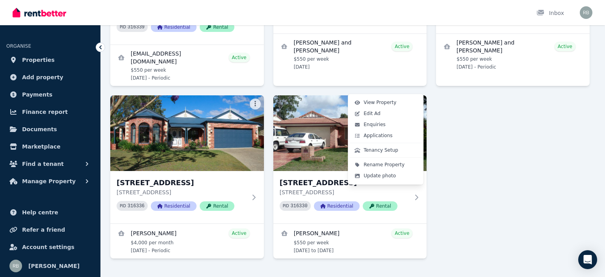 The image size is (605, 277). Describe the element at coordinates (378, 136) in the screenshot. I see `span: Applications` at that location.